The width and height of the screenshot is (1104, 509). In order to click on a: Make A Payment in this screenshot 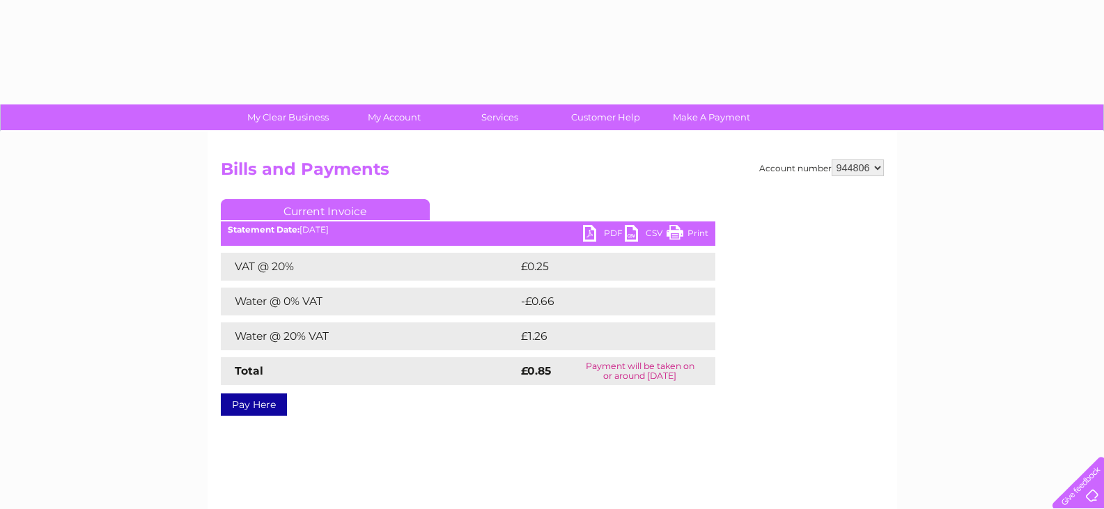, I will do `click(711, 117)`.